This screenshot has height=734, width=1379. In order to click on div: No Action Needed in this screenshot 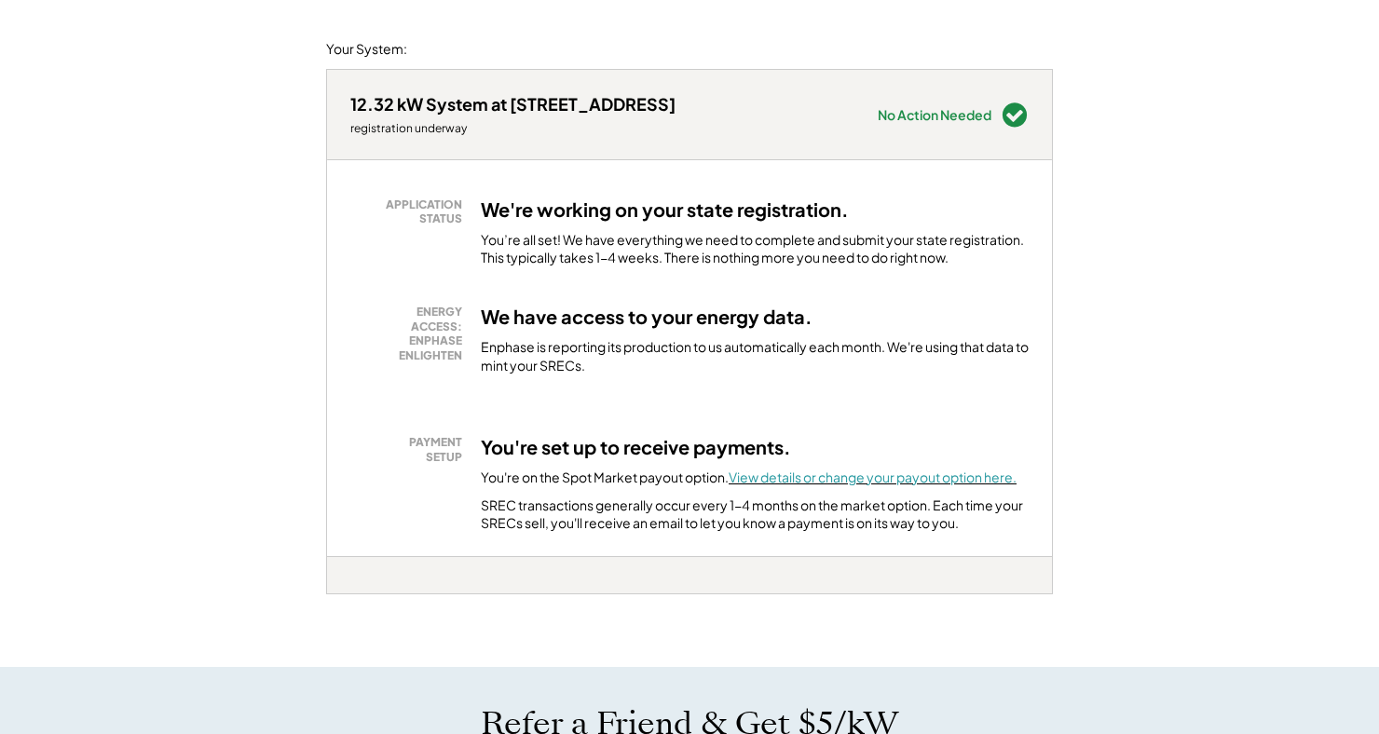, I will do `click(935, 115)`.